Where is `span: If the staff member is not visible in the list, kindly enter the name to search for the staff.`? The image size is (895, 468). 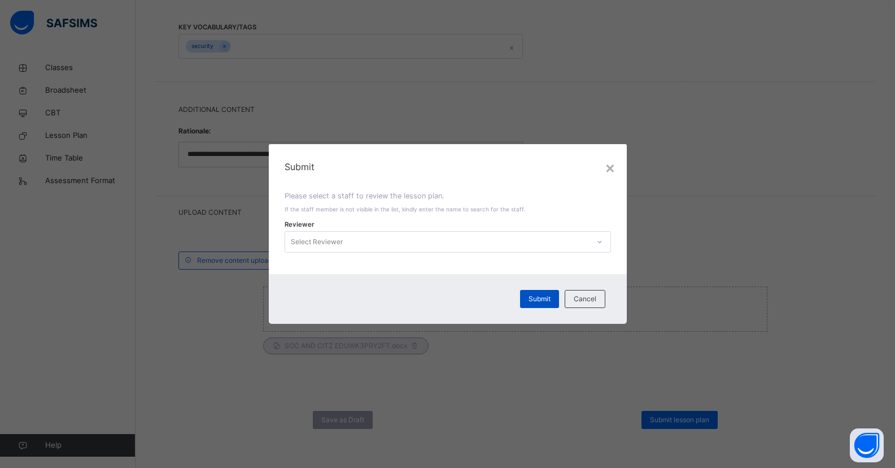
span: If the staff member is not visible in the list, kindly enter the name to search for the staff. is located at coordinates (405, 209).